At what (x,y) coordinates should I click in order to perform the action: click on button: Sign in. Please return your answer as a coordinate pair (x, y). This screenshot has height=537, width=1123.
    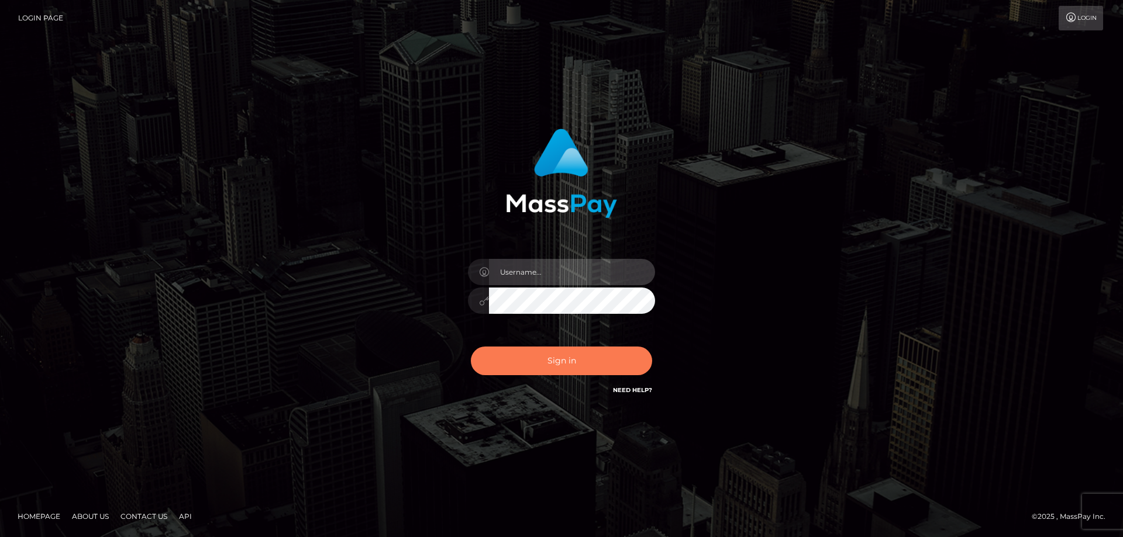
    Looking at the image, I should click on (561, 361).